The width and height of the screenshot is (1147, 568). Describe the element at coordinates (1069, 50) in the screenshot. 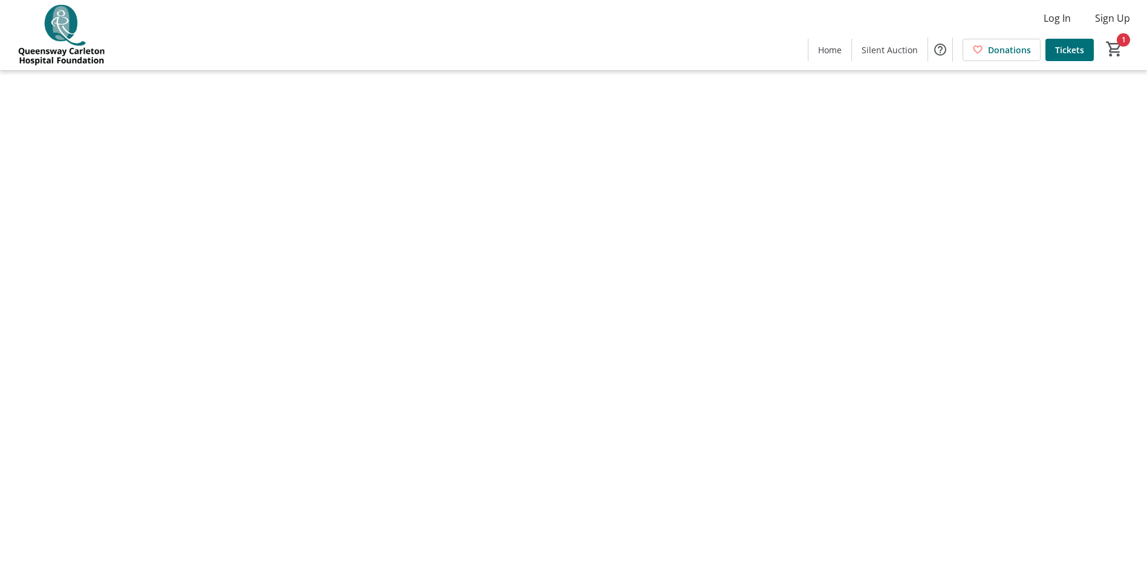

I see `span: Tickets` at that location.